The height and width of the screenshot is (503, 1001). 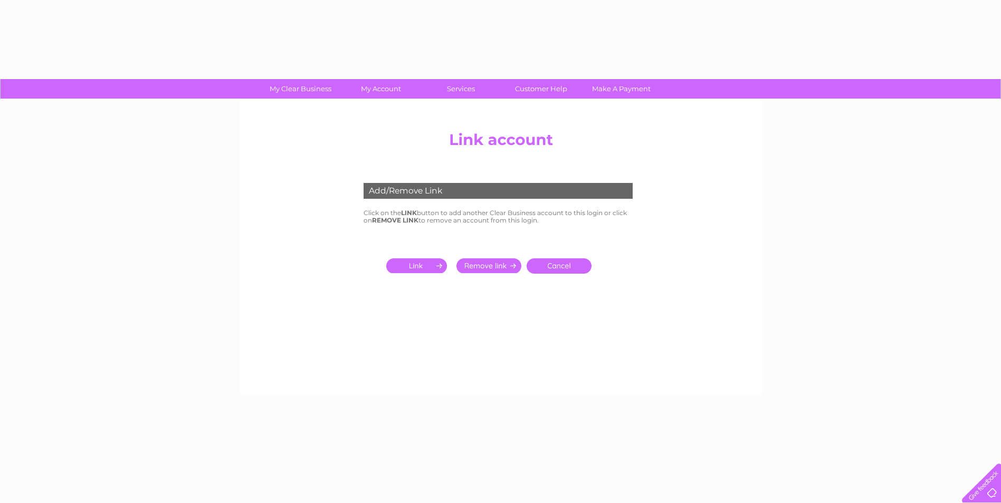 I want to click on b: REMOVE LINK, so click(x=395, y=220).